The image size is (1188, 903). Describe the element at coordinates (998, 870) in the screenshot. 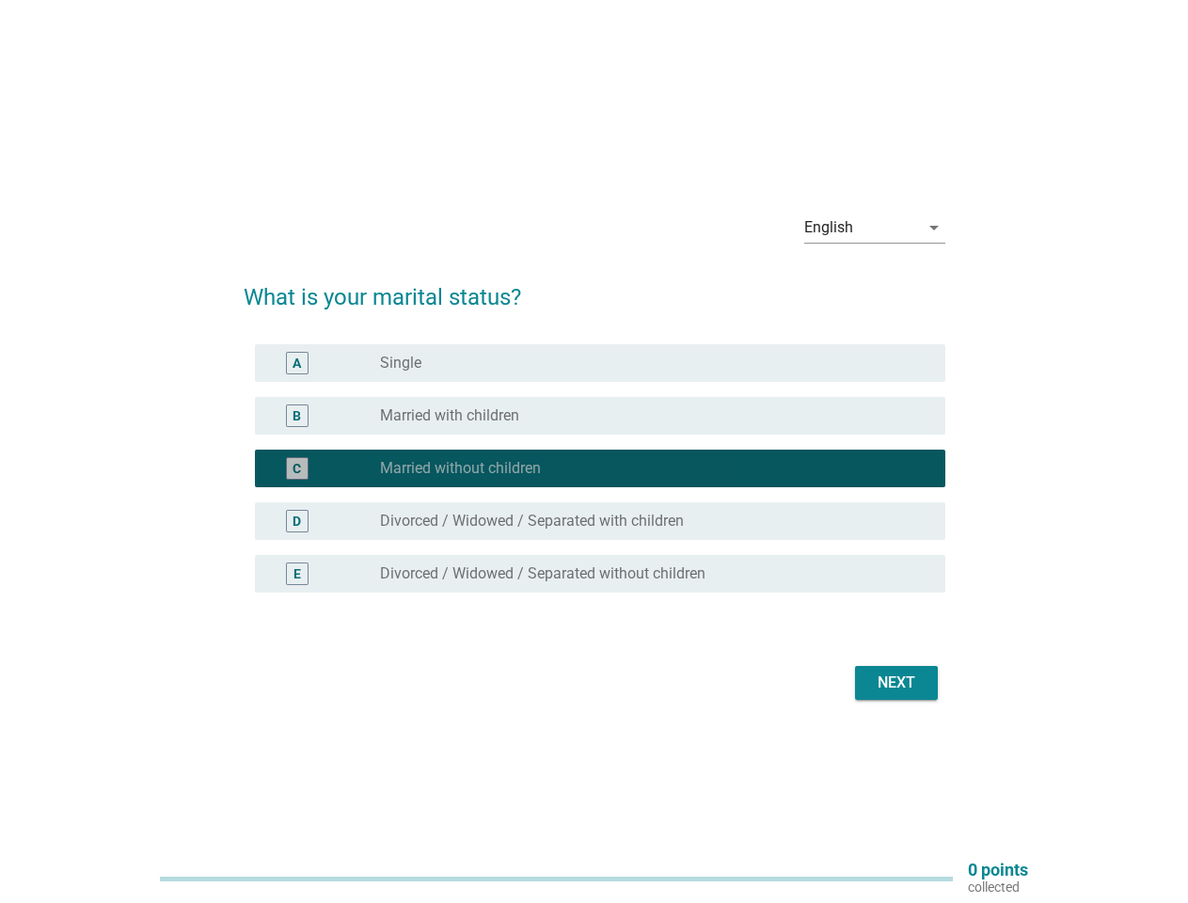

I see `p: 0 points` at that location.